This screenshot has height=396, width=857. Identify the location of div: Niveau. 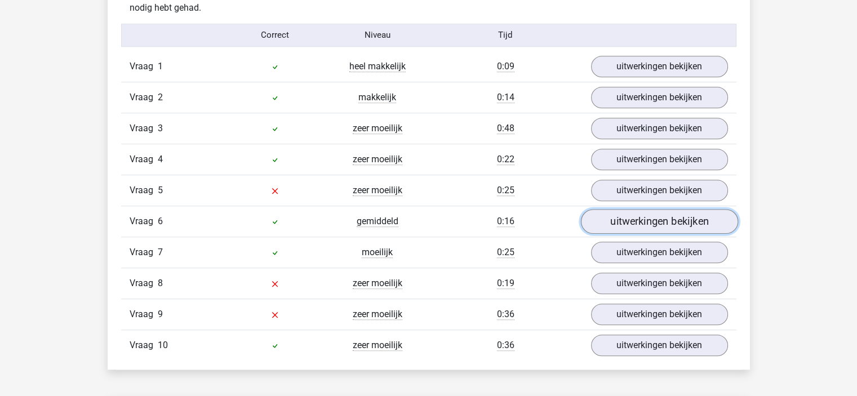
(377, 35).